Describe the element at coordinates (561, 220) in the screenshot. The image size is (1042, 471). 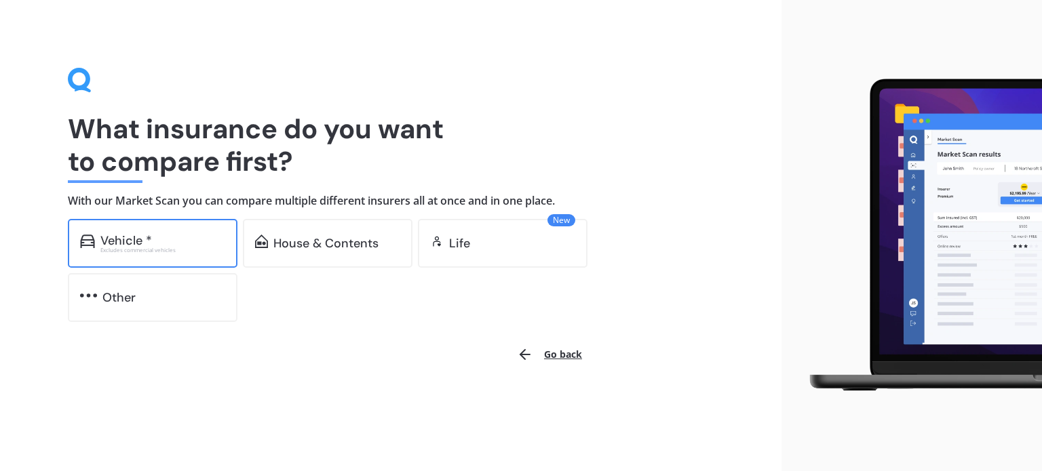
I see `span: New` at that location.